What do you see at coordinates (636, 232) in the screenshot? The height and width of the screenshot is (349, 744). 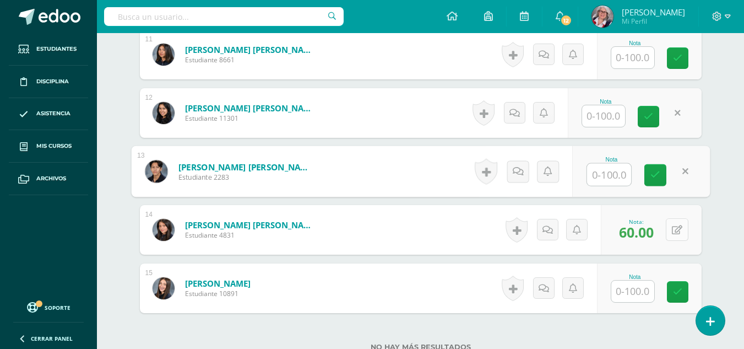 I see `span: 60.00` at bounding box center [636, 232].